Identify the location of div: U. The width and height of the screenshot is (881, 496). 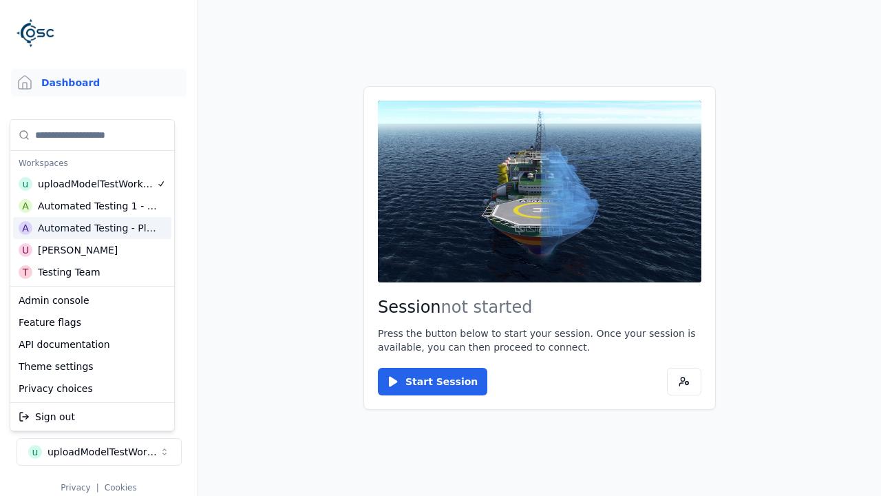
(25, 250).